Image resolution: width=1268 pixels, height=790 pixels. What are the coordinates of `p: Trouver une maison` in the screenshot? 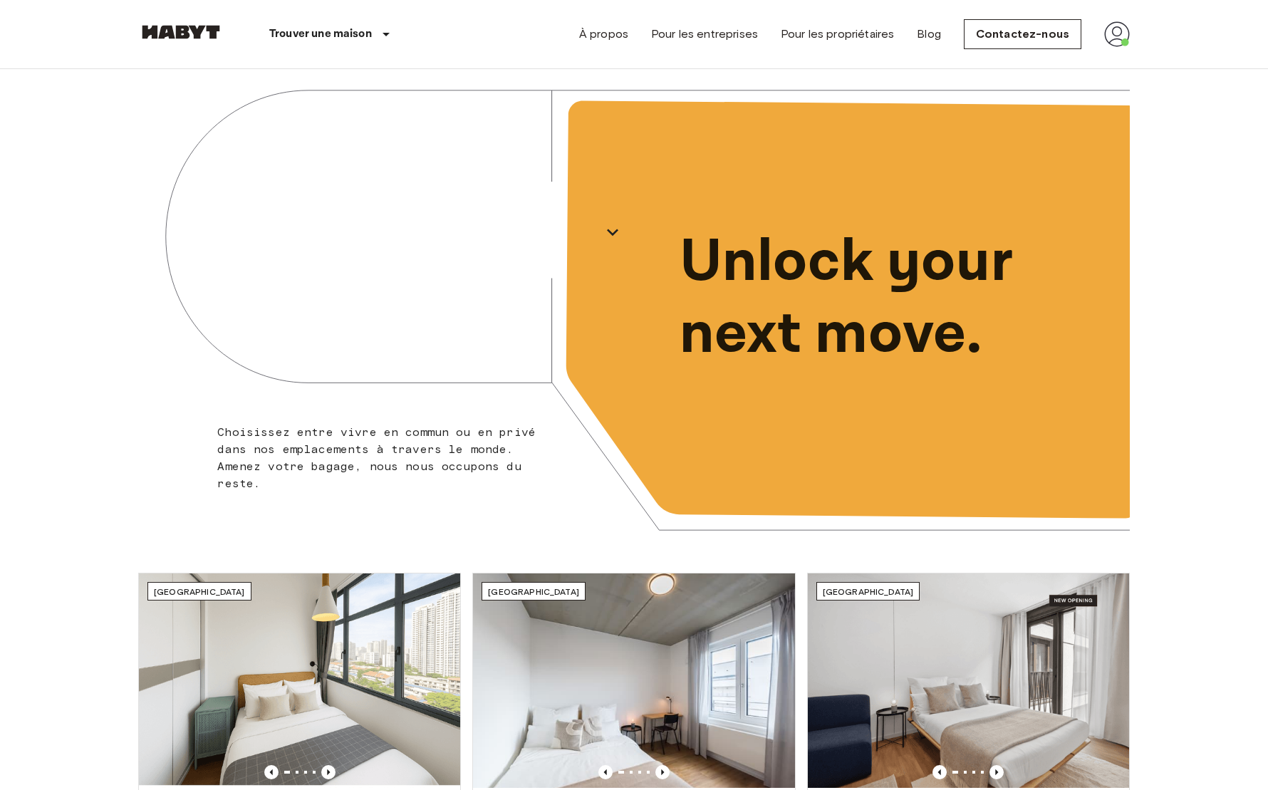 It's located at (321, 34).